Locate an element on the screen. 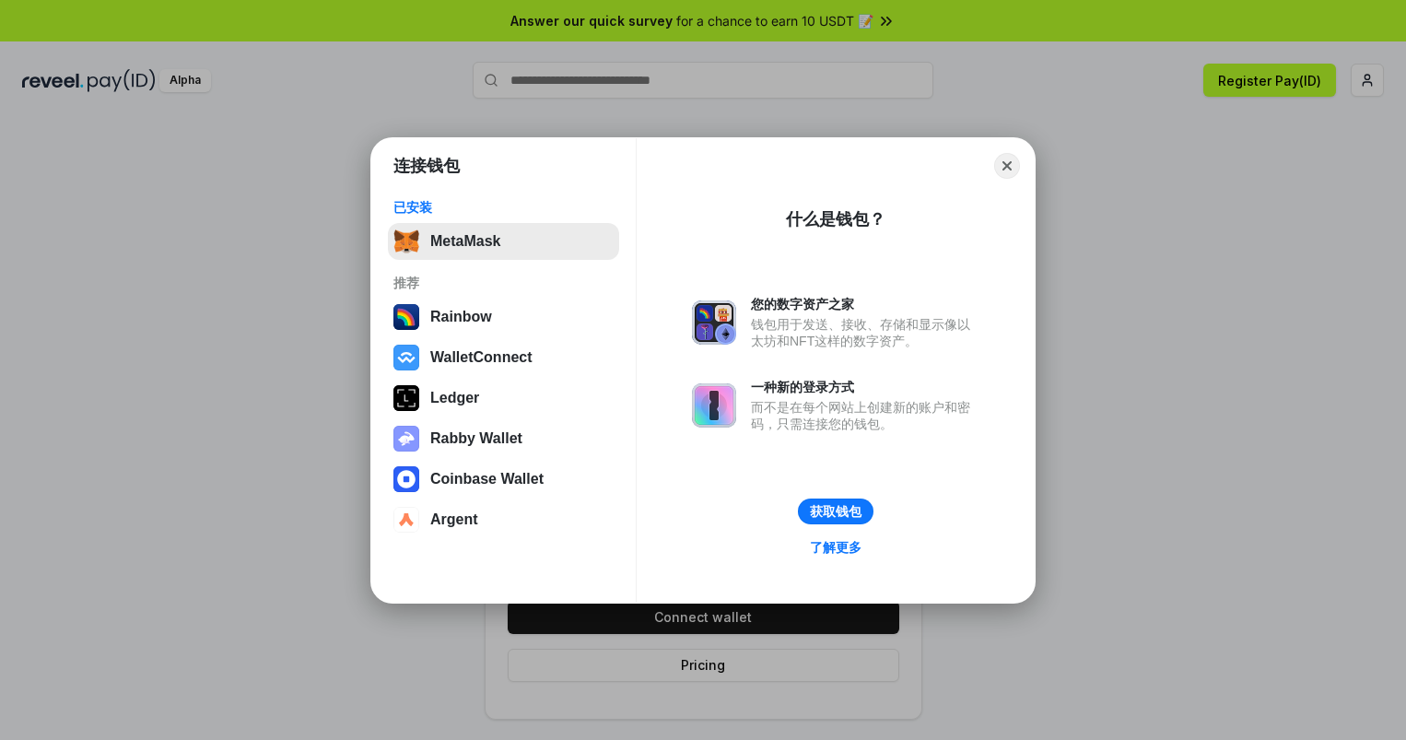 The width and height of the screenshot is (1406, 740). button: Coinbase Wallet is located at coordinates (503, 479).